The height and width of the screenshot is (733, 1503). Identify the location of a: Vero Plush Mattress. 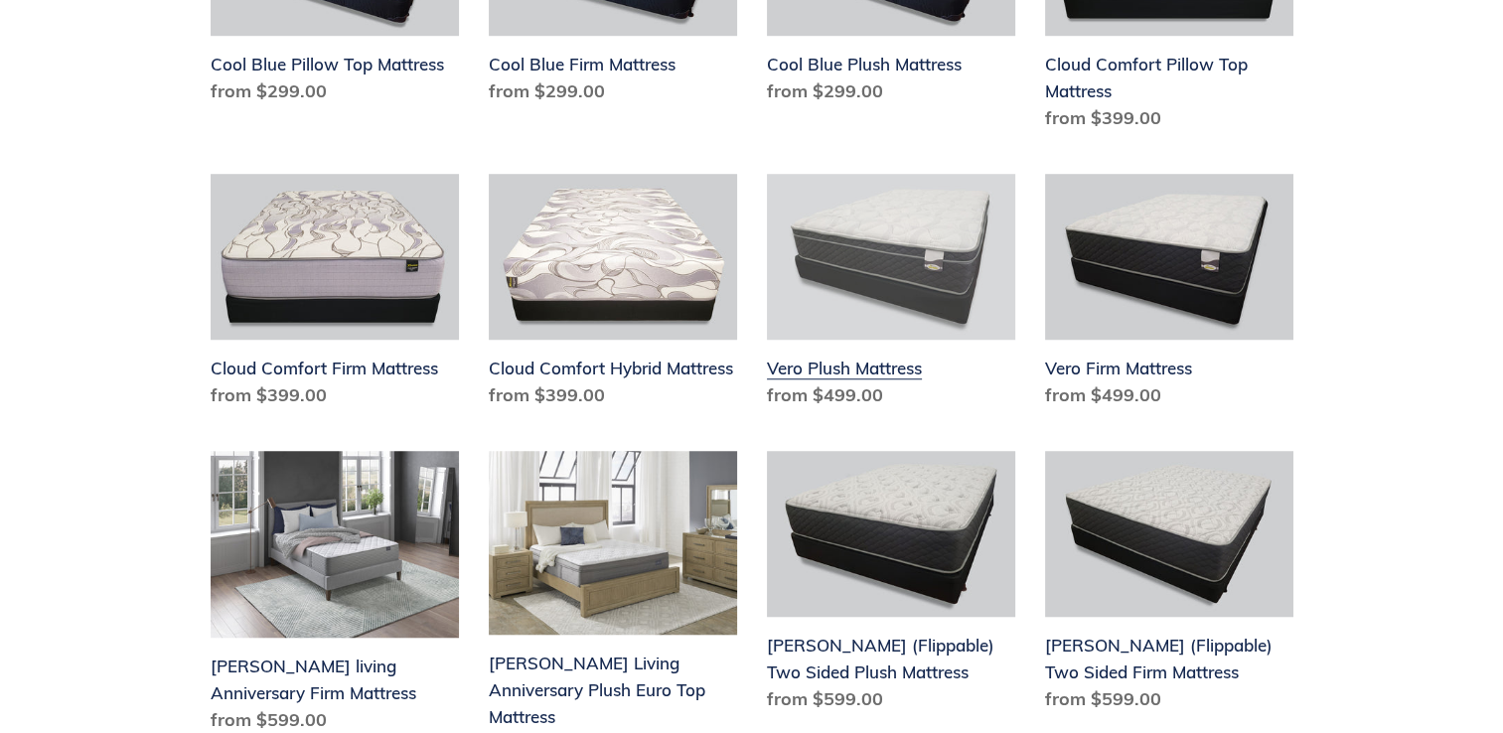
(891, 295).